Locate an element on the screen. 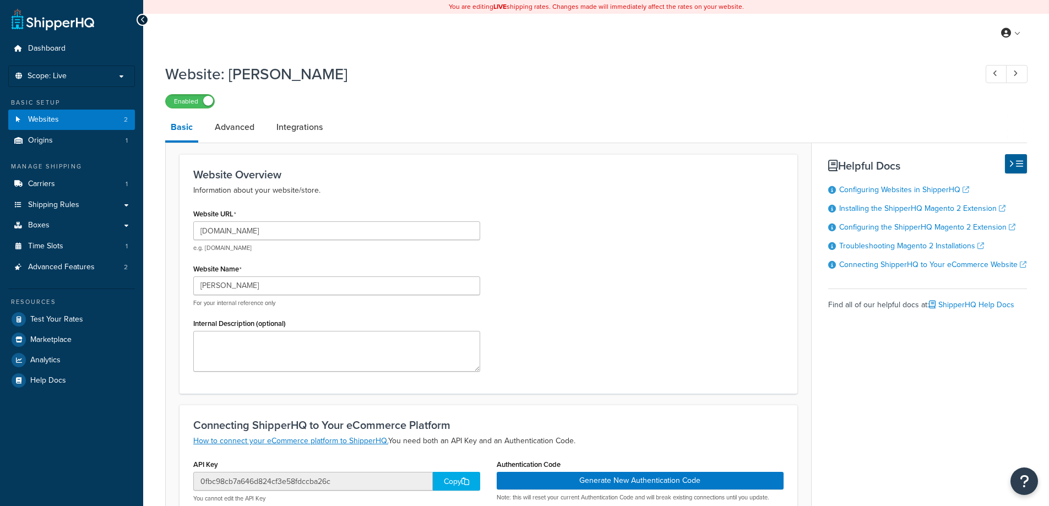 Image resolution: width=1049 pixels, height=506 pixels. label: Enabled is located at coordinates (190, 101).